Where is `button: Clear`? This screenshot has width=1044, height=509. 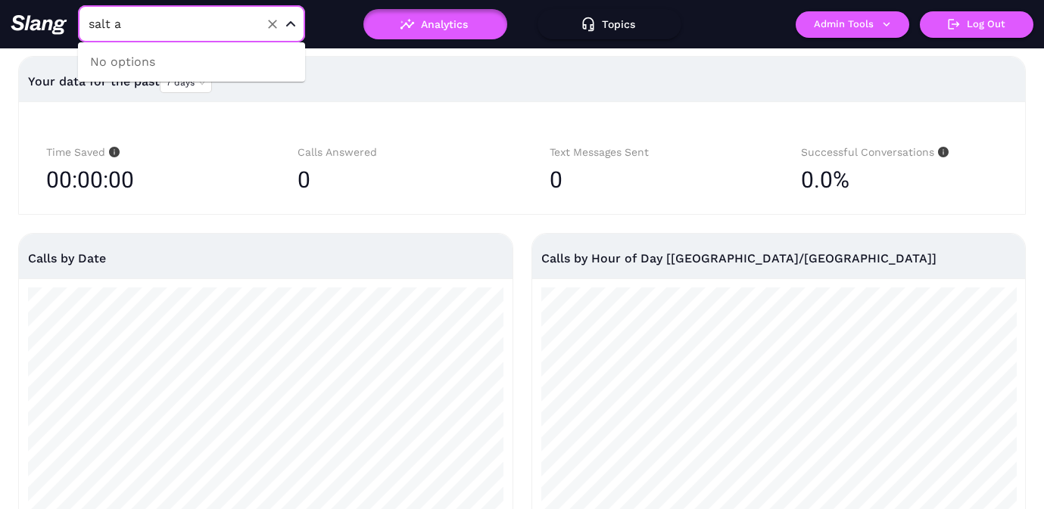
button: Clear is located at coordinates (272, 24).